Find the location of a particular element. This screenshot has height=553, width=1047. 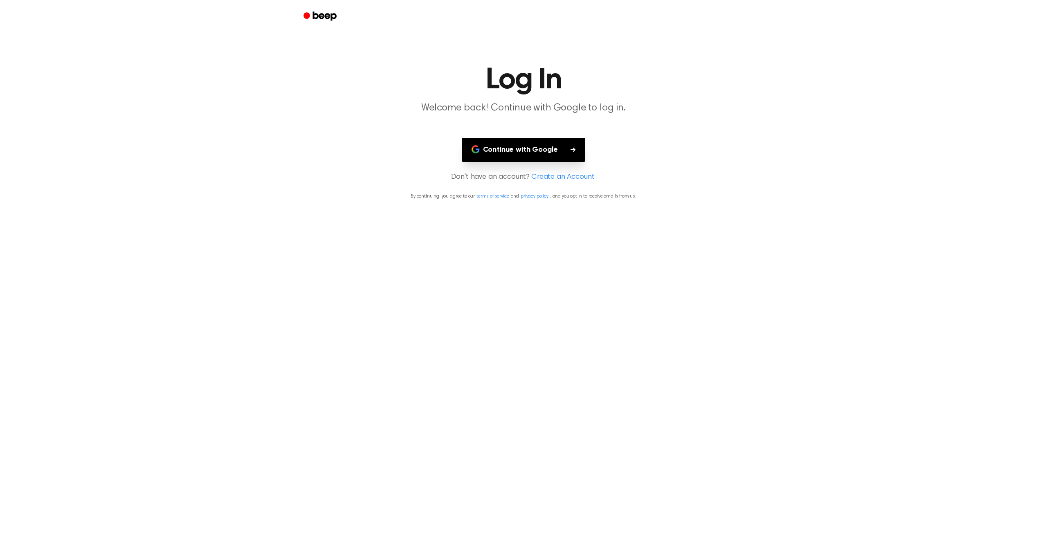

p: Welcome back! Continue with Google to log in. is located at coordinates (523, 108).